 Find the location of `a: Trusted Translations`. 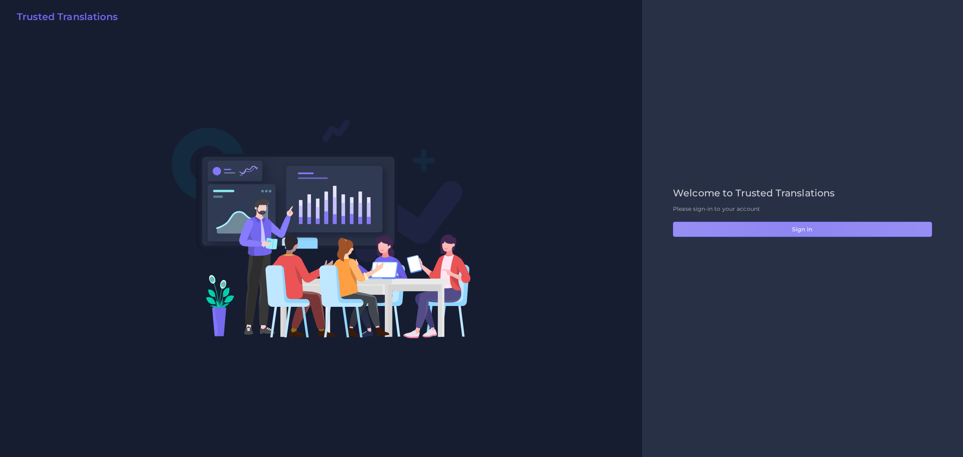

a: Trusted Translations is located at coordinates (64, 18).